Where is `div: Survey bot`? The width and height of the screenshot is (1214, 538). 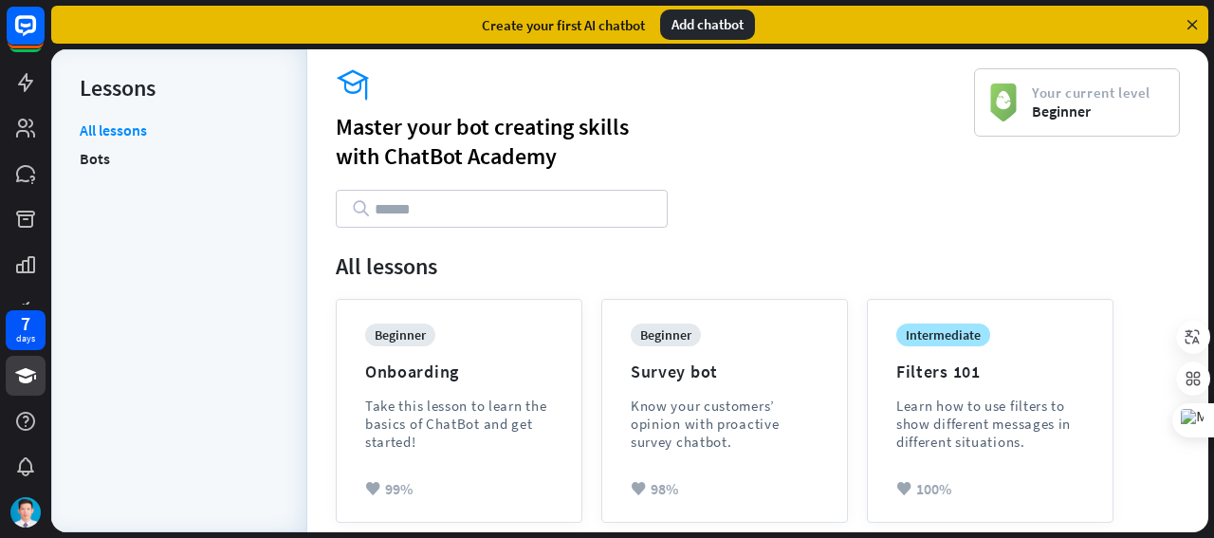 div: Survey bot is located at coordinates (674, 371).